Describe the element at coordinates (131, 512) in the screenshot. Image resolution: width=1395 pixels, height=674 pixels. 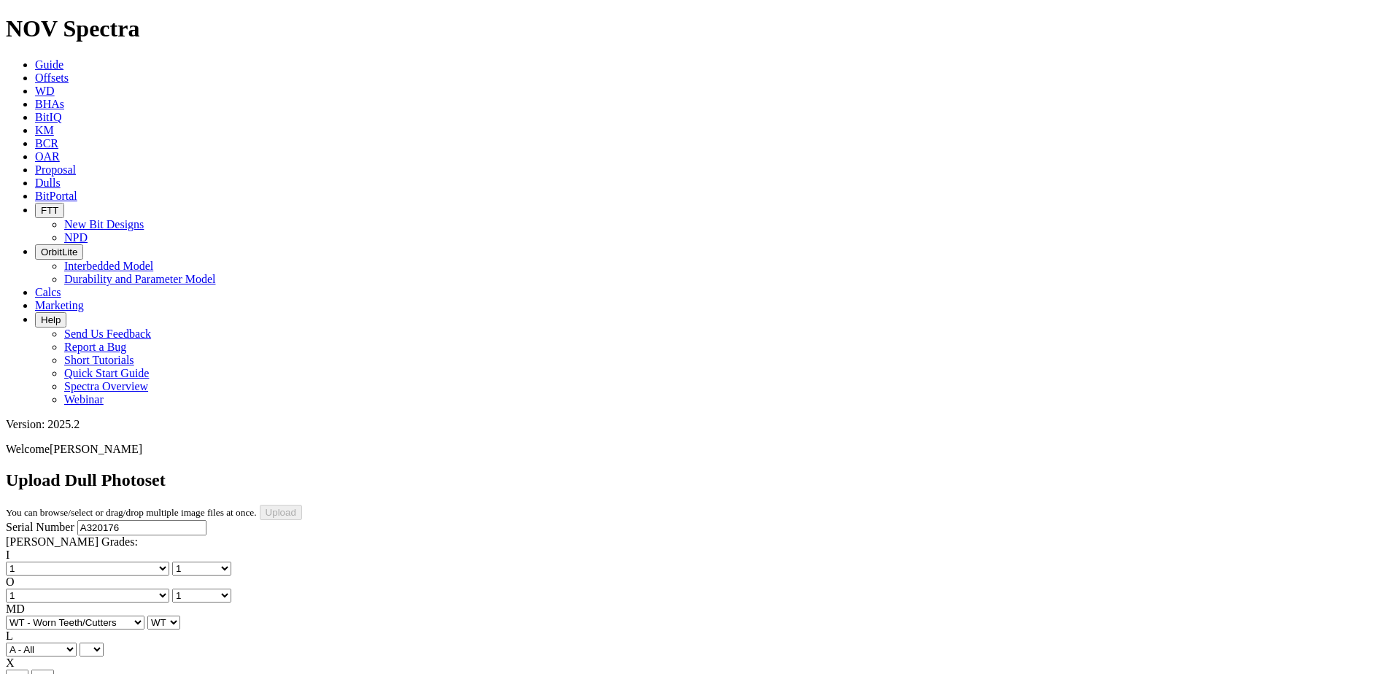
I see `small: You can browse/select or drag/drop multiple image files at once.` at that location.